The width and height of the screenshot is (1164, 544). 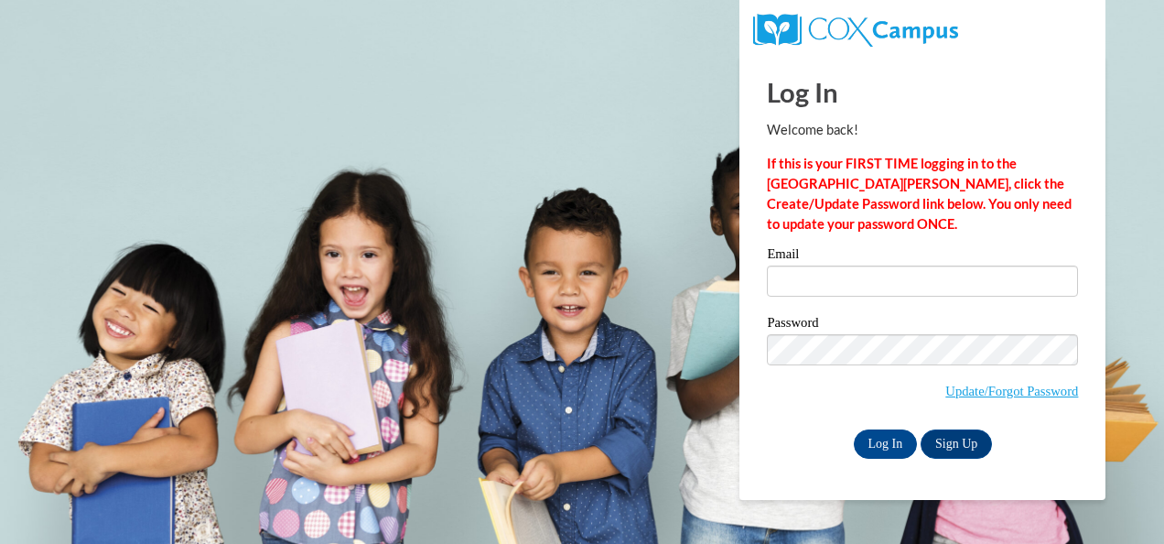 I want to click on p: Welcome back!, so click(x=922, y=130).